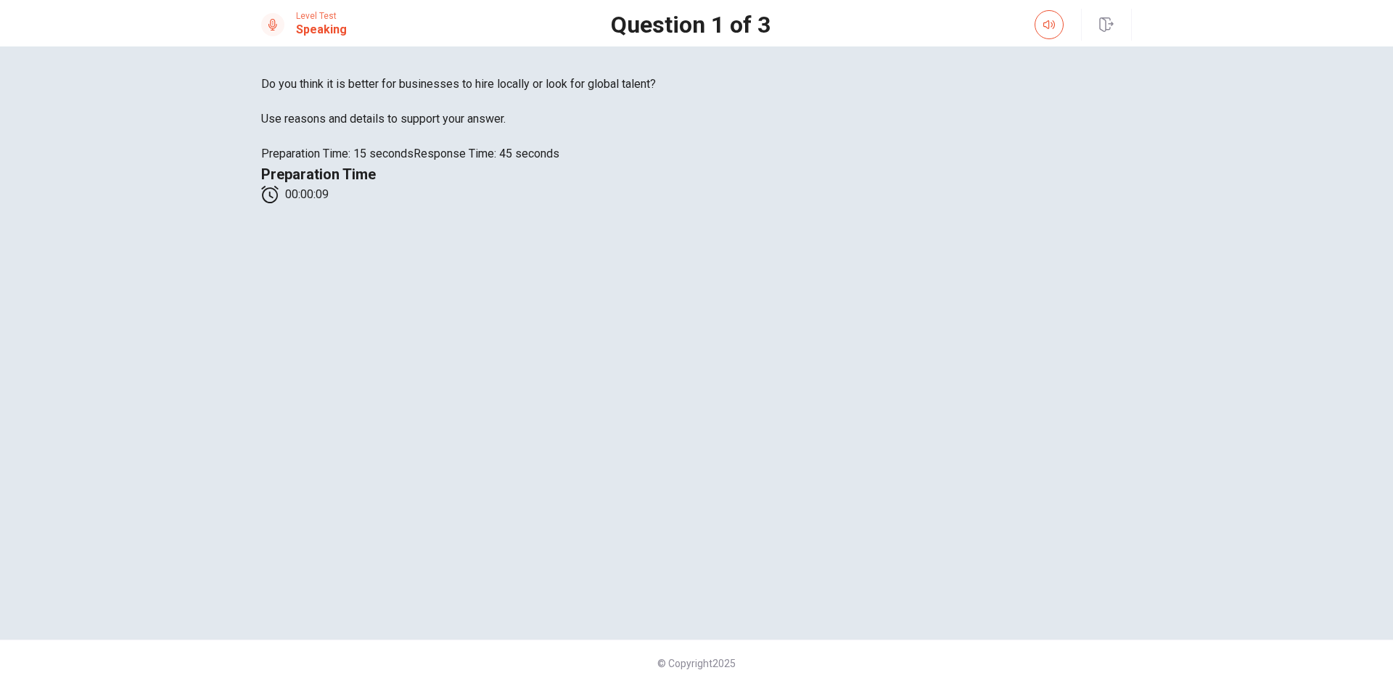  What do you see at coordinates (691, 25) in the screenshot?
I see `h1: Question 1 of 3` at bounding box center [691, 25].